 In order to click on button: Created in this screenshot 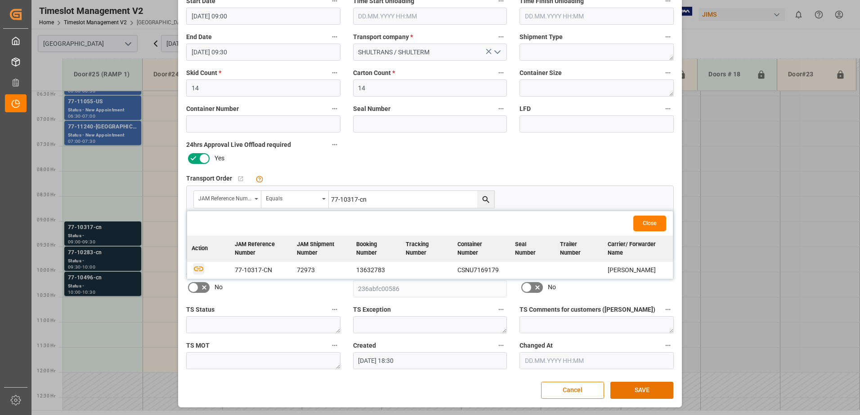, I will do `click(501, 346)`.